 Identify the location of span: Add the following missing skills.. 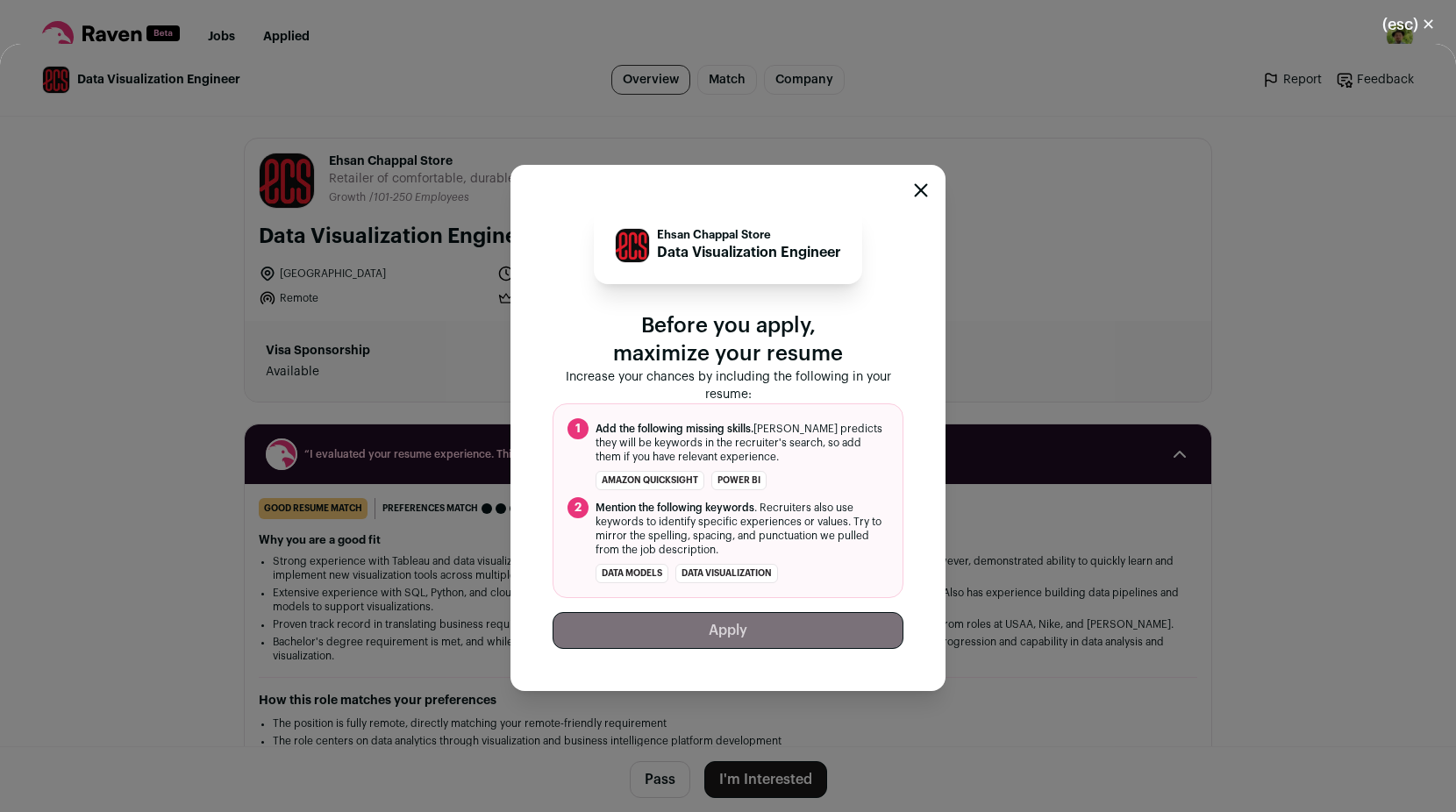
(674, 428).